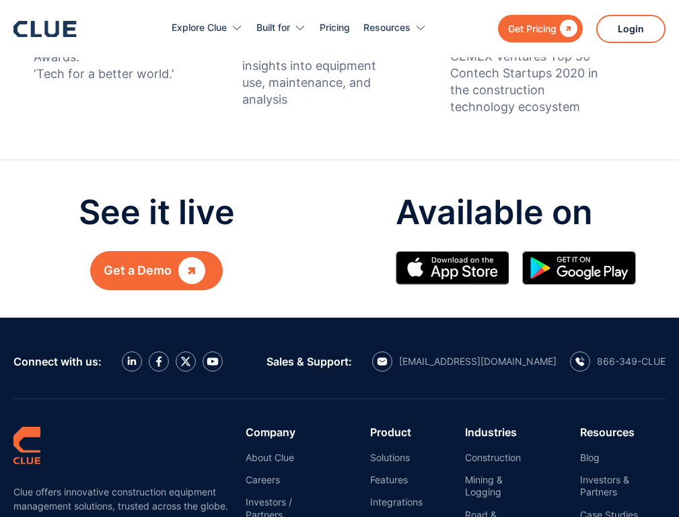 The image size is (679, 517). I want to click on div: Company, so click(287, 432).